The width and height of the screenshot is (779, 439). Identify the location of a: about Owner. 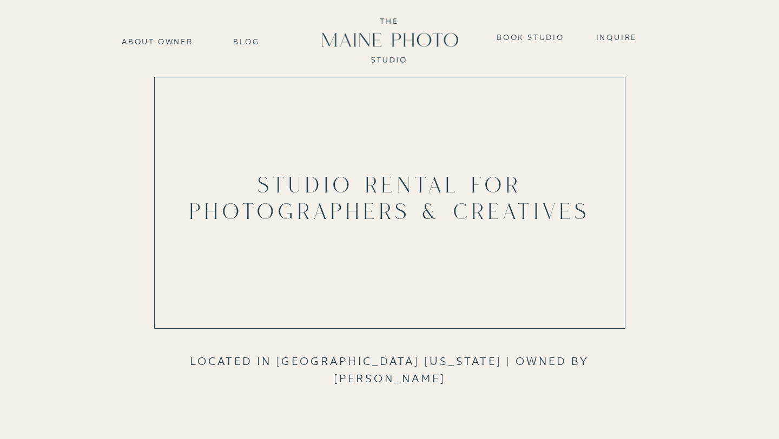
(157, 40).